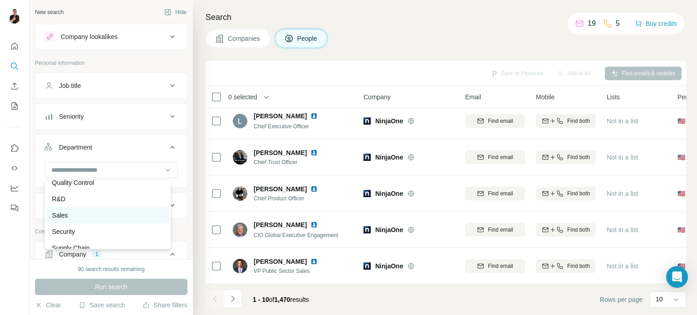 Image resolution: width=697 pixels, height=315 pixels. Describe the element at coordinates (111, 206) in the screenshot. I see `button: Personal location` at that location.